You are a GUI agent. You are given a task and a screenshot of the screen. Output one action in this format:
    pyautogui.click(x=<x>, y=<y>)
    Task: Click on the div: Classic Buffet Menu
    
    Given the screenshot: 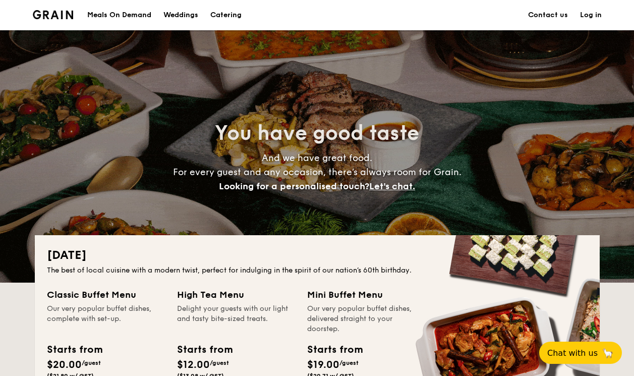 What is the action you would take?
    pyautogui.click(x=106, y=295)
    